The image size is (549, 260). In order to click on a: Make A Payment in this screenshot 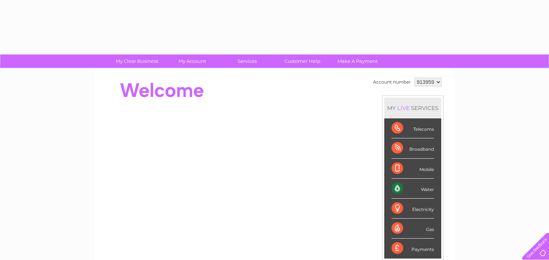, I will do `click(358, 61)`.